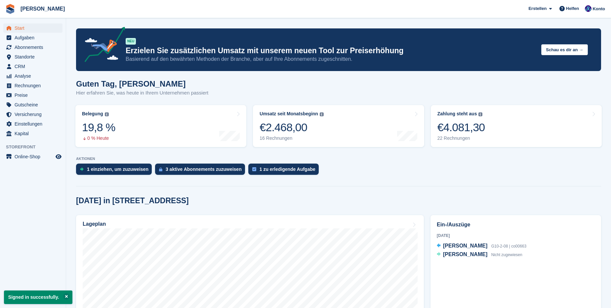  Describe the element at coordinates (461, 127) in the screenshot. I see `div: €4.081,30` at that location.